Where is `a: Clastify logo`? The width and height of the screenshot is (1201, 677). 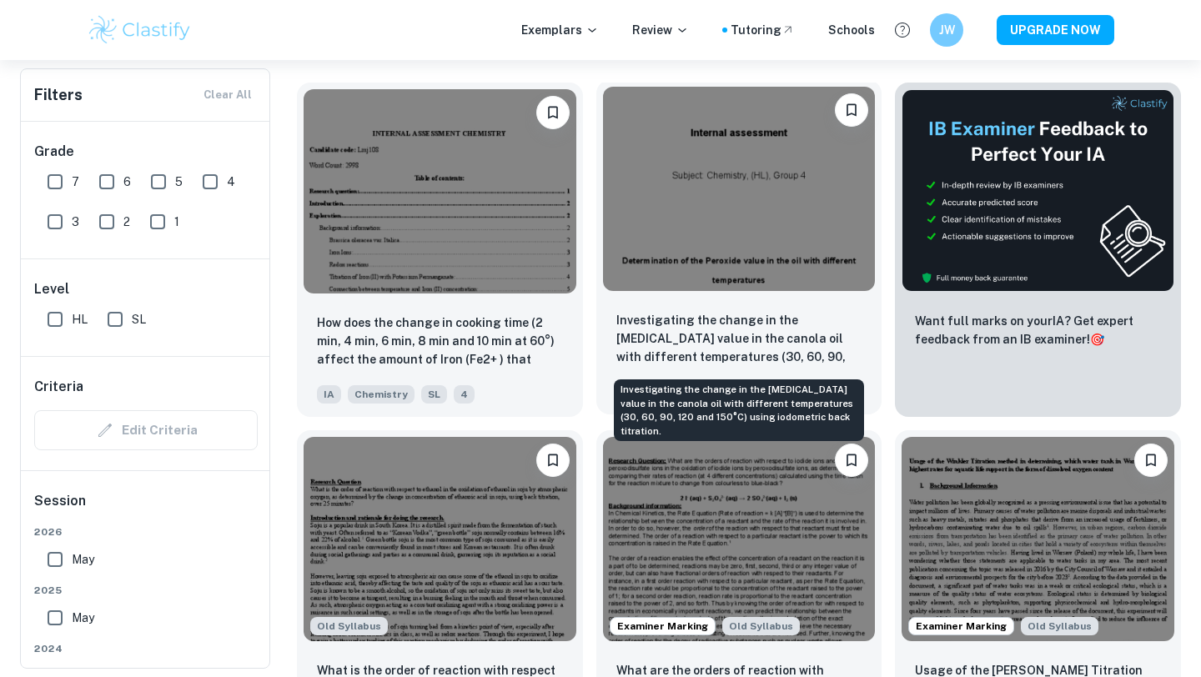 a: Clastify logo is located at coordinates (139, 30).